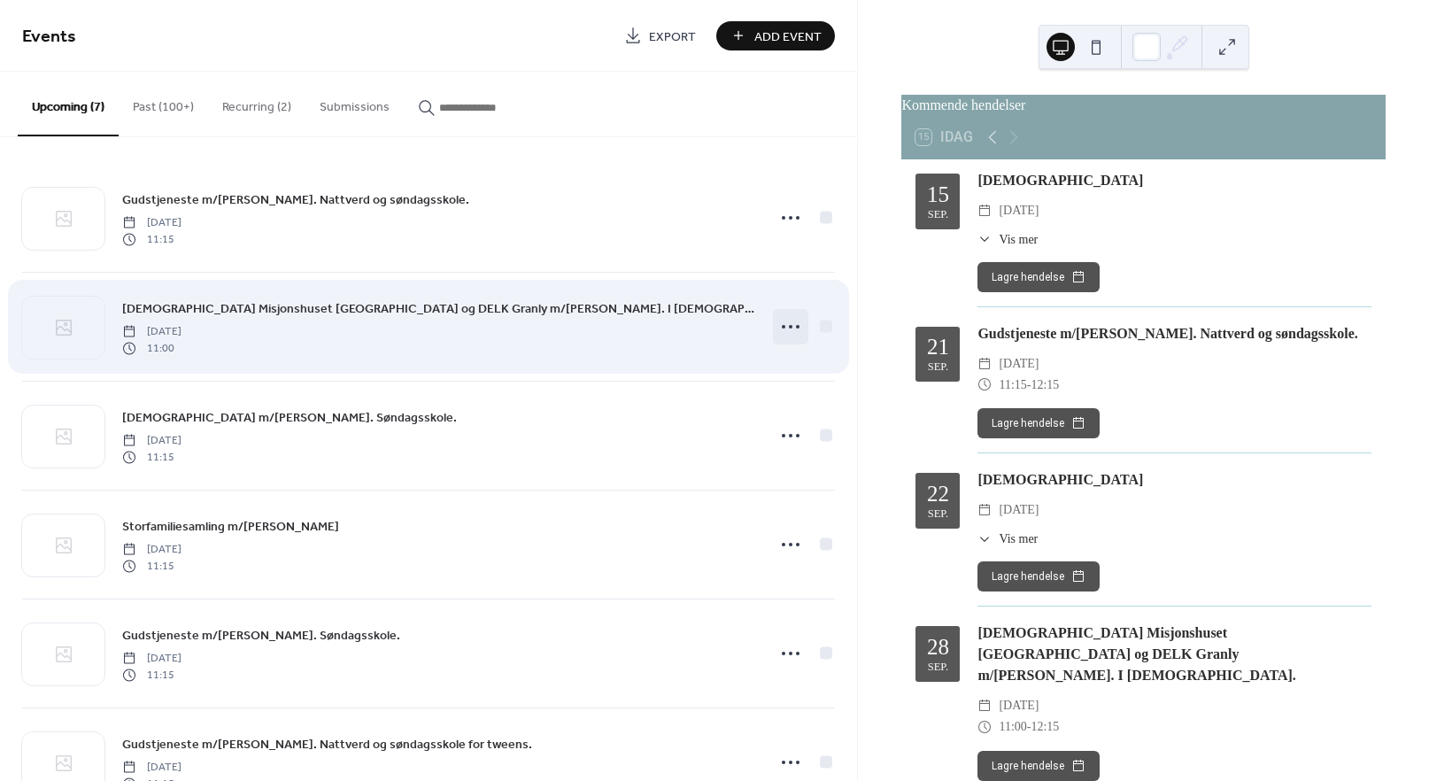  I want to click on div: Kommende hendelser, so click(1143, 105).